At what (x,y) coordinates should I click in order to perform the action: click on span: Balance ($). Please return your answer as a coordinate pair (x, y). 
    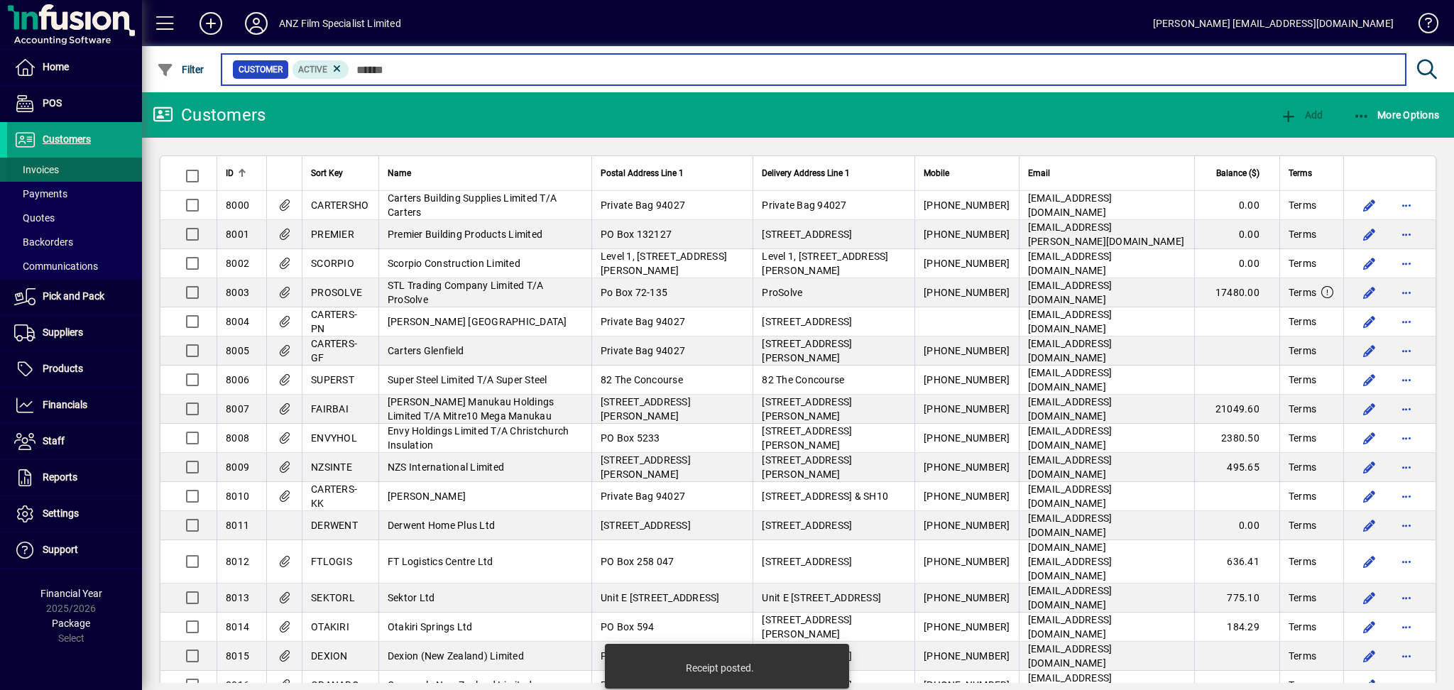
    Looking at the image, I should click on (1237, 173).